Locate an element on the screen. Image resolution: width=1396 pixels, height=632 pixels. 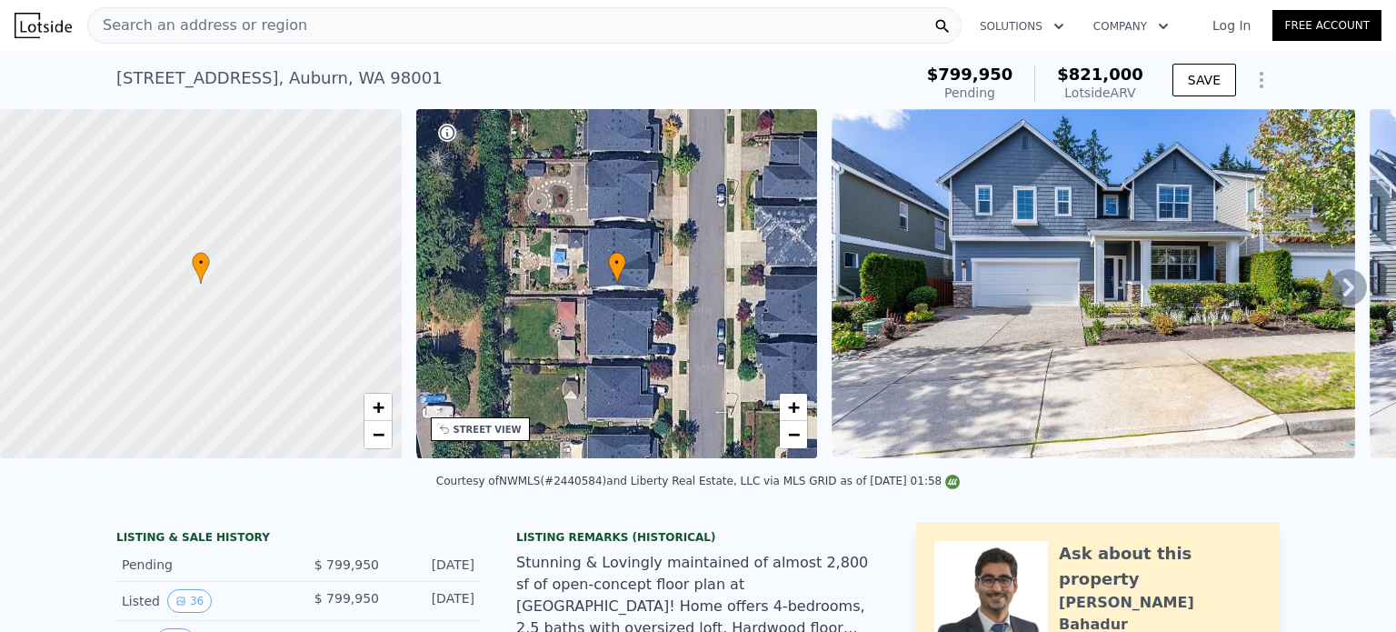
a: Log In is located at coordinates (1232, 25).